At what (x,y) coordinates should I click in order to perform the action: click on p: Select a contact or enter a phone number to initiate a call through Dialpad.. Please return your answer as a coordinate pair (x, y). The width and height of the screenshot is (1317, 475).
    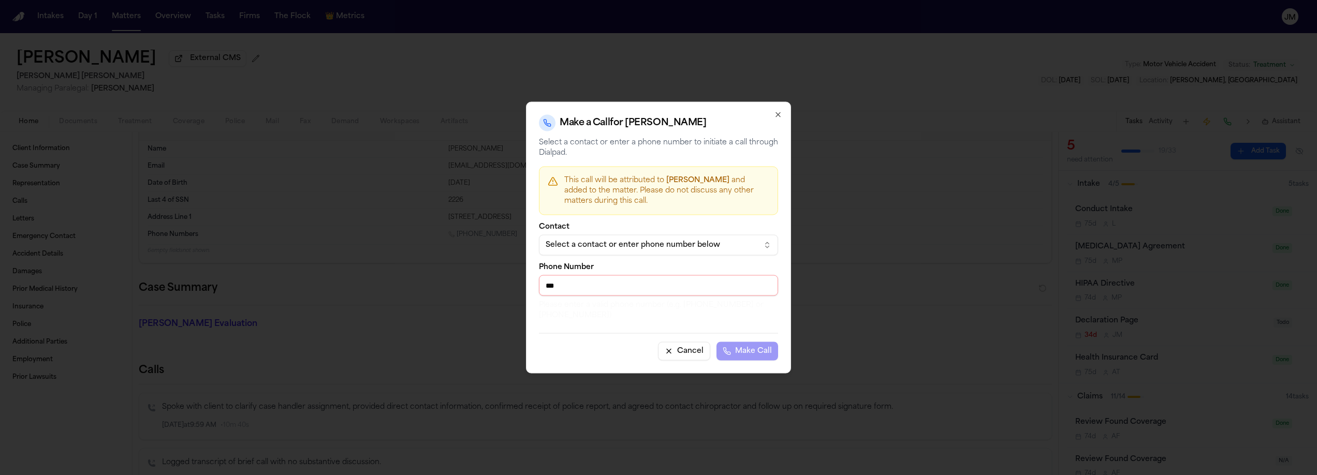
    Looking at the image, I should click on (658, 148).